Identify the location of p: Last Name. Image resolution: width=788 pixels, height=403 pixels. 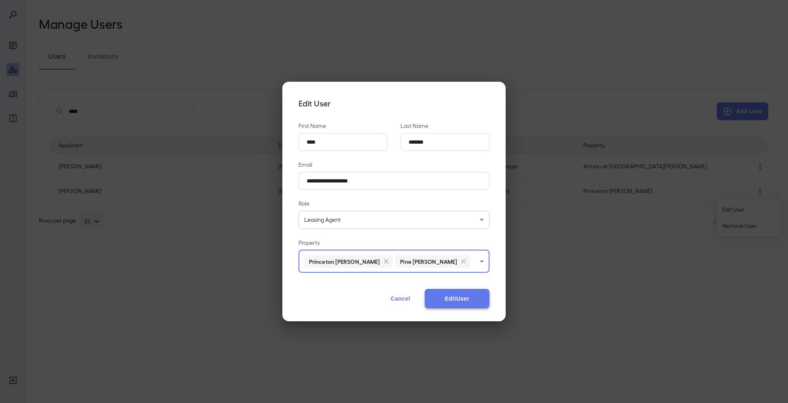
(445, 126).